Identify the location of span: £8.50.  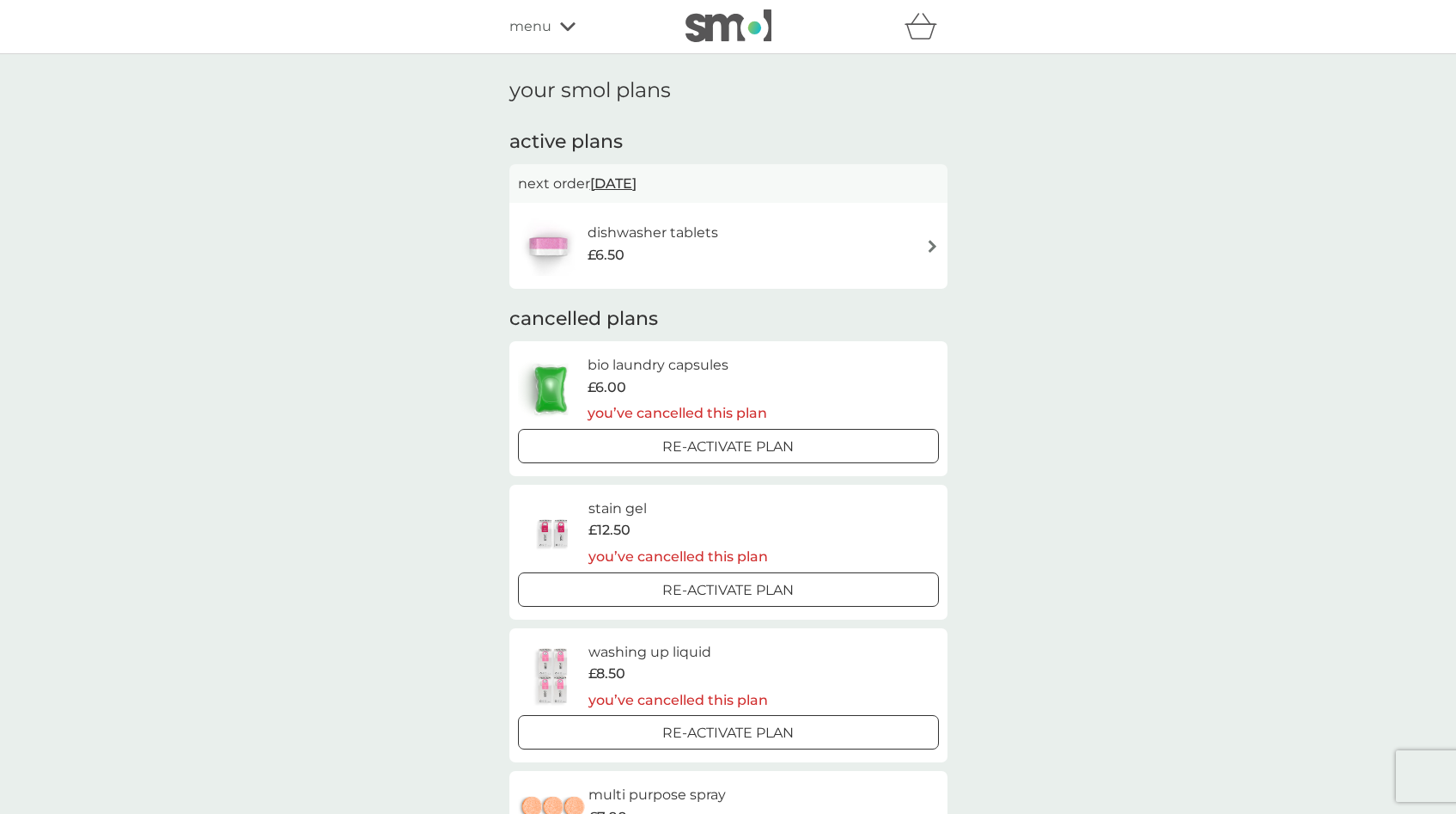
(607, 674).